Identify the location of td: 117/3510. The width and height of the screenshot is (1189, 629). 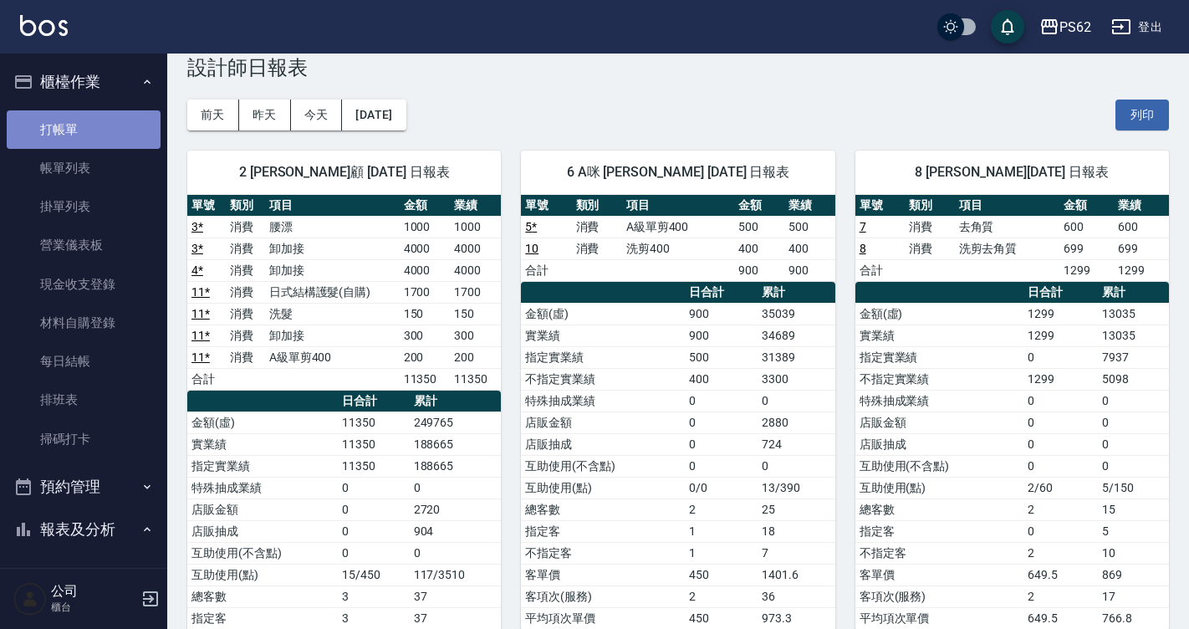
(456, 574).